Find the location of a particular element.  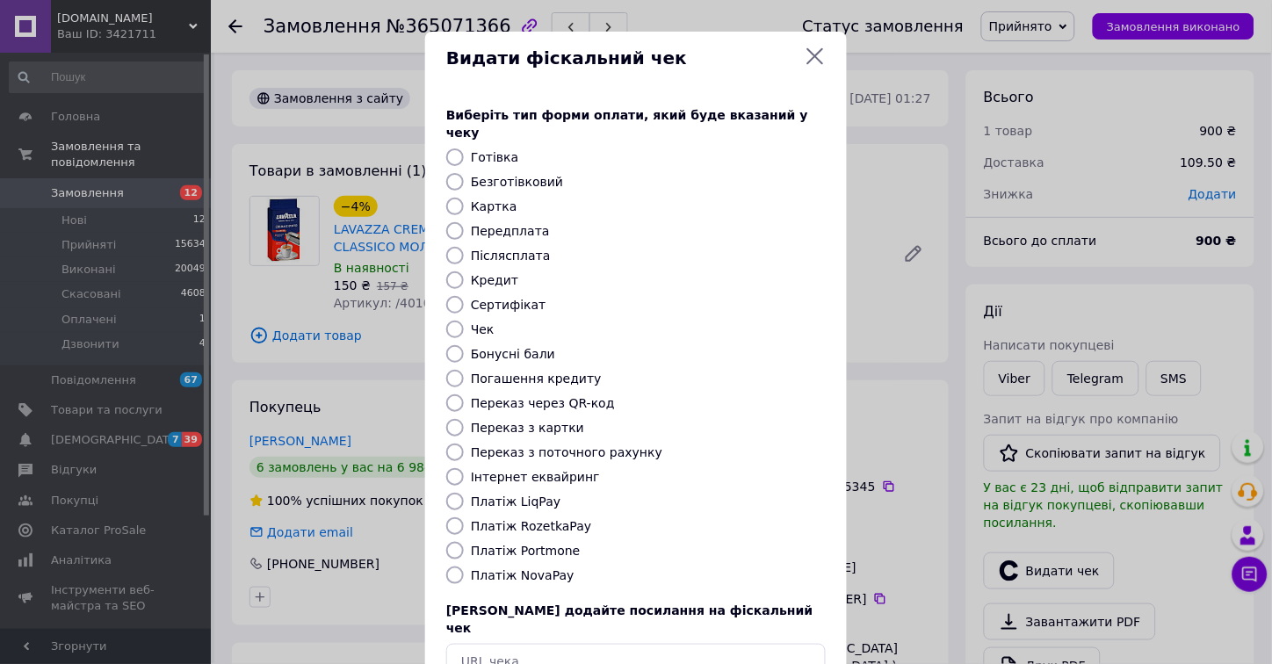

span: Виберіть тип форми оплати, який буде вказаний у чеку is located at coordinates (627, 124).